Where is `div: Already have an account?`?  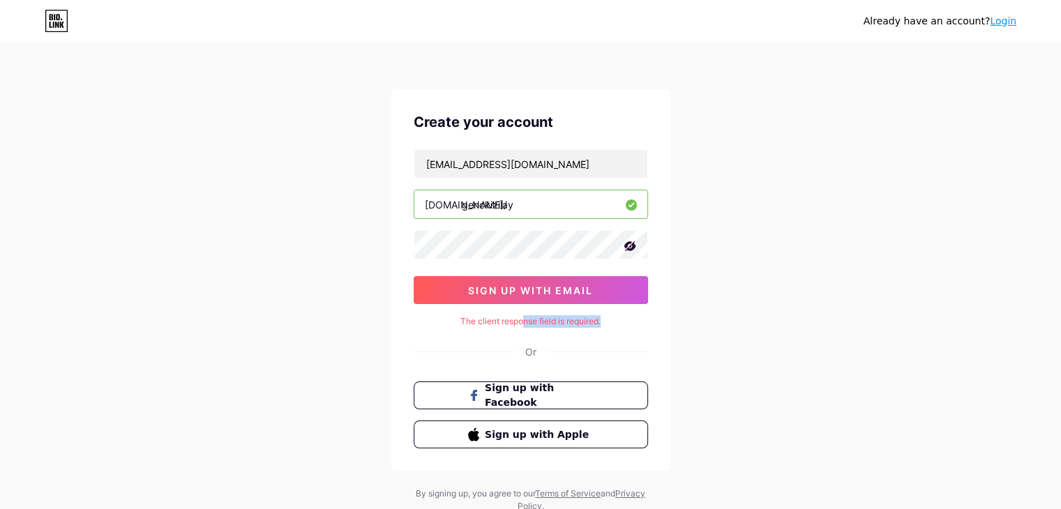 div: Already have an account? is located at coordinates (940, 21).